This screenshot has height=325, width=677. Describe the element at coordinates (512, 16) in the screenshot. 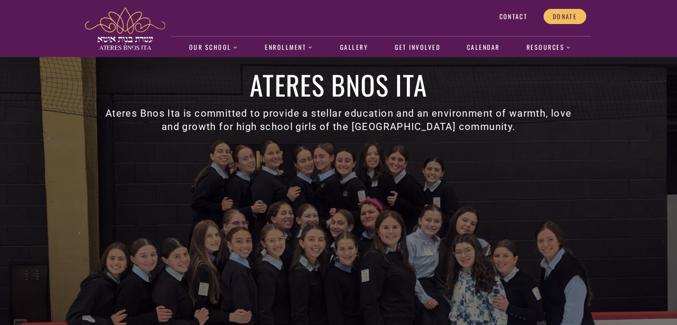

I see `a: Contact` at that location.